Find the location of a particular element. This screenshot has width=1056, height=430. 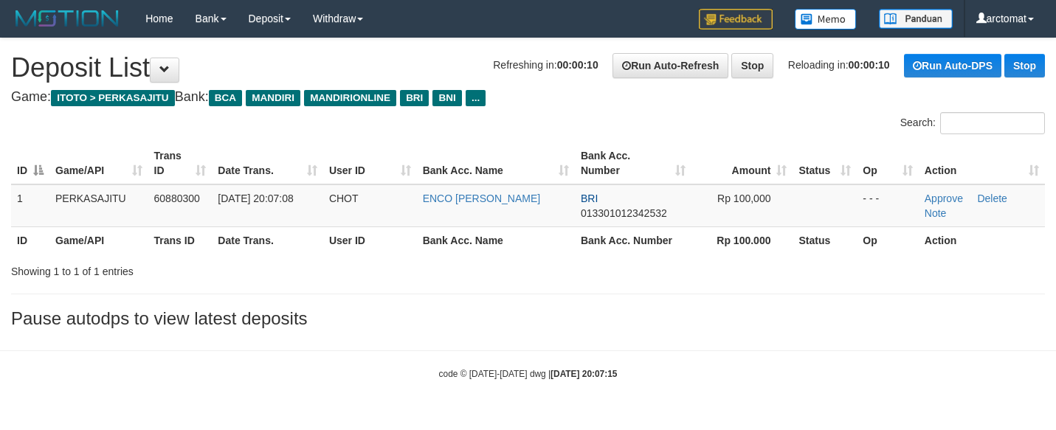

span: BCA is located at coordinates (225, 98).